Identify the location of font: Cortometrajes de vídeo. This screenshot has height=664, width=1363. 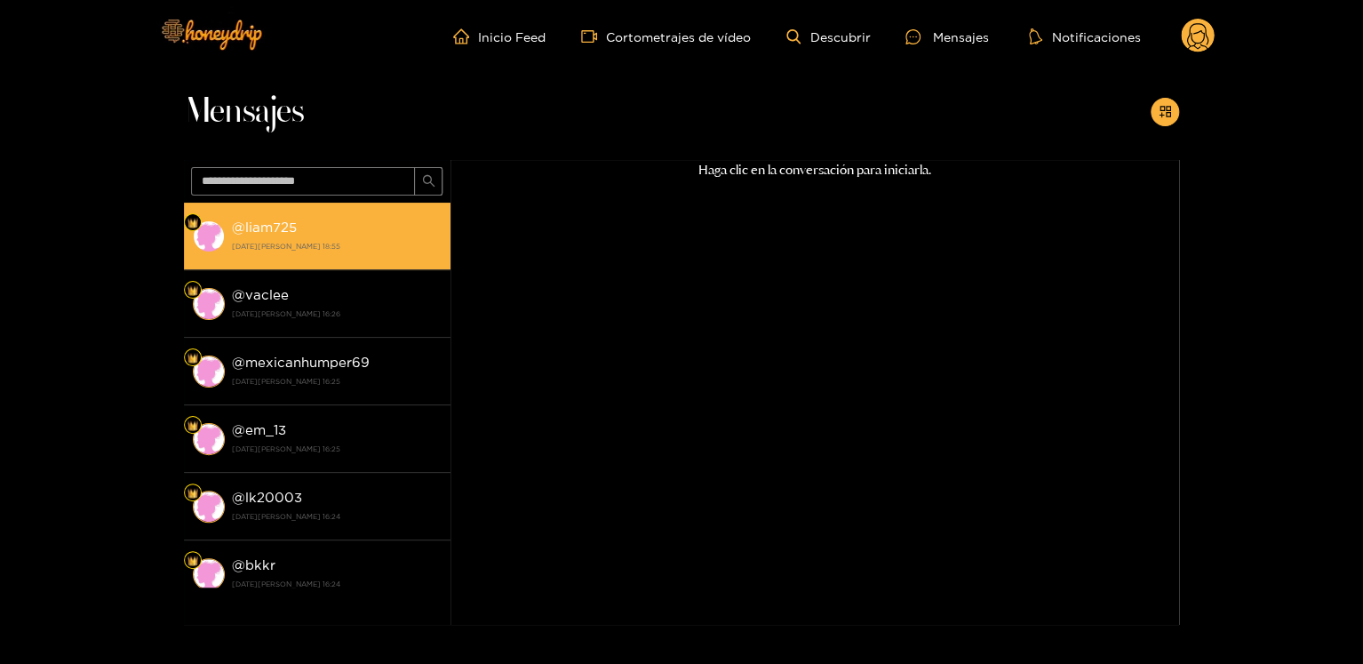
(678, 36).